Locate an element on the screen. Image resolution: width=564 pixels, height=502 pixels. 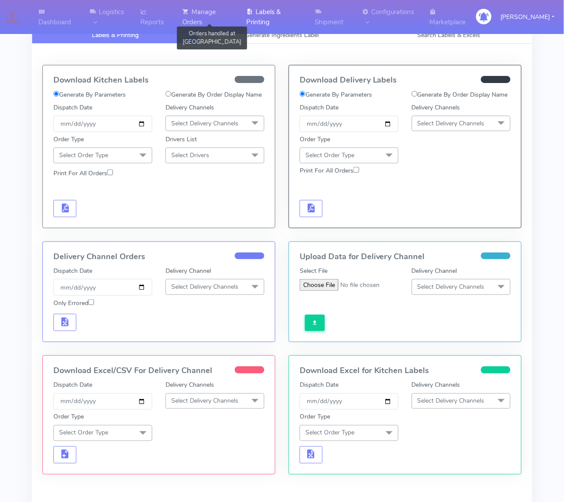
input: Only Errored is located at coordinates (91, 302).